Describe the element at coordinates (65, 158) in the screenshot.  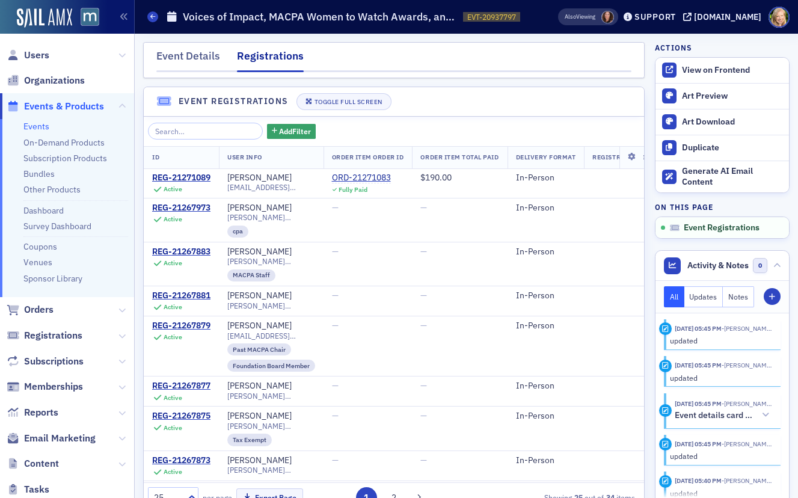
I see `a: Subscription Products` at that location.